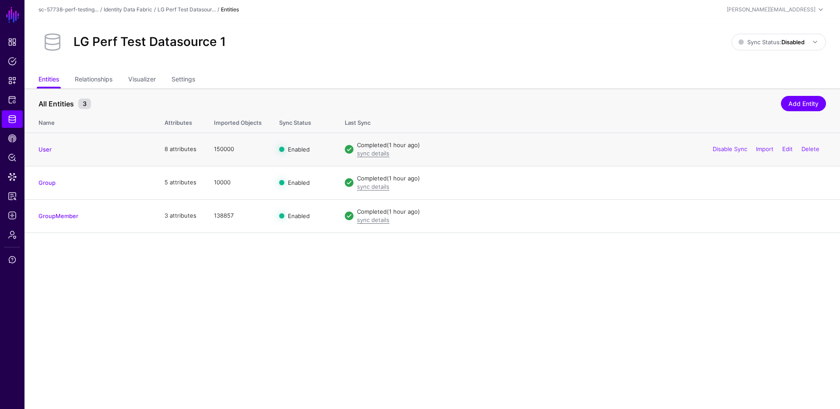  Describe the element at coordinates (94, 80) in the screenshot. I see `a: Relationships` at that location.